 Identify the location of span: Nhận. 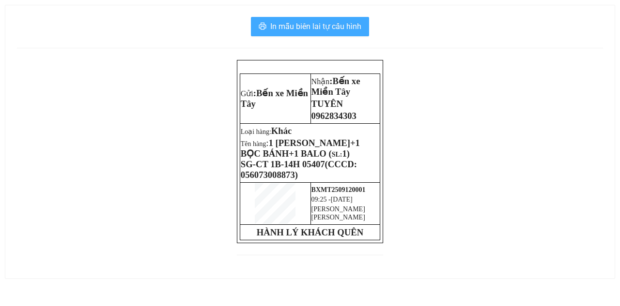
(320, 81).